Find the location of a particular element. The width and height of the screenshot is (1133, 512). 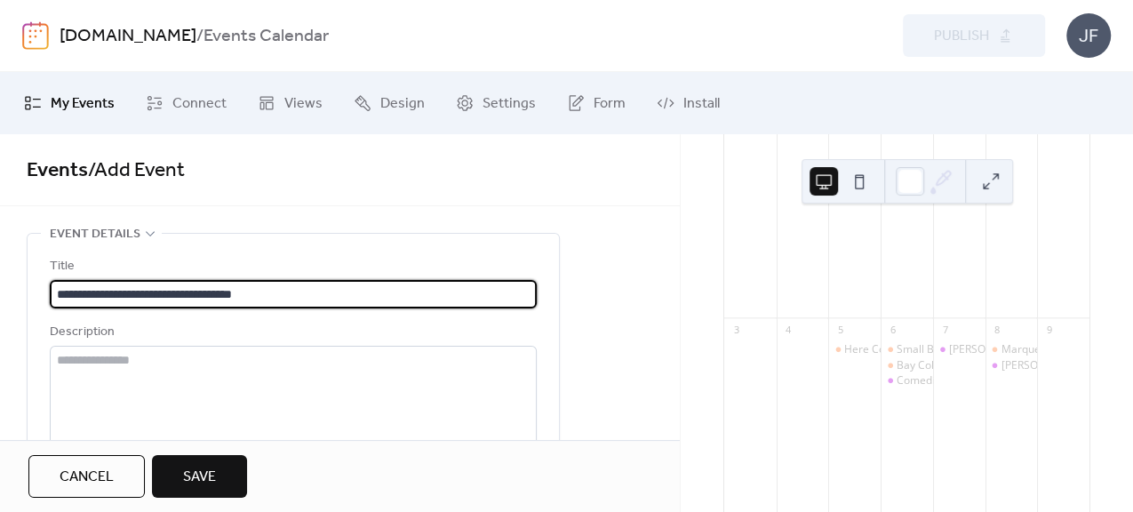

div: 4 is located at coordinates (788, 329).